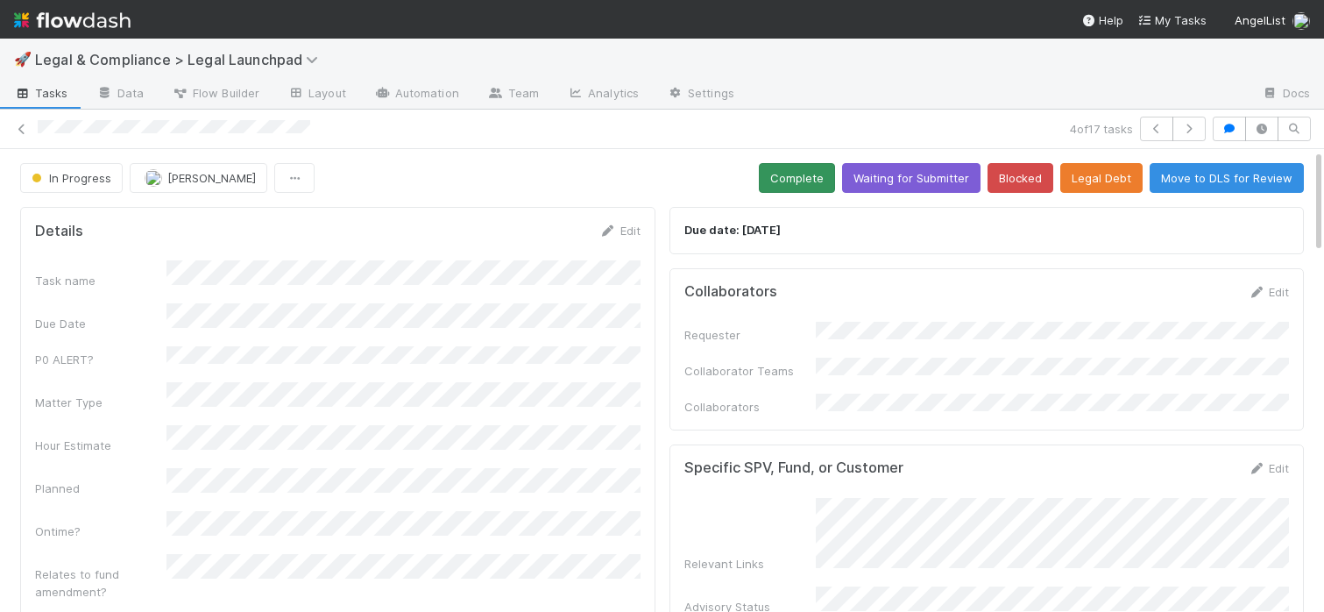  What do you see at coordinates (153, 178) in the screenshot?
I see `img: avatar_b5be9b1b-4537-4870-b8e7-50cc2287641b.png` at bounding box center [153, 178].